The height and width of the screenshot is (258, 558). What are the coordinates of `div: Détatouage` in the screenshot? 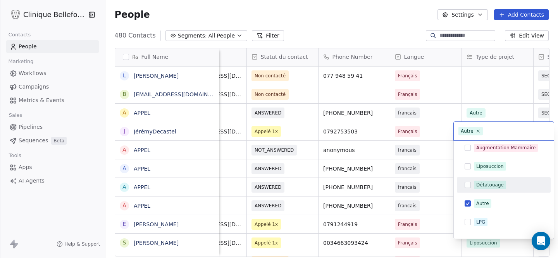 It's located at (490, 185).